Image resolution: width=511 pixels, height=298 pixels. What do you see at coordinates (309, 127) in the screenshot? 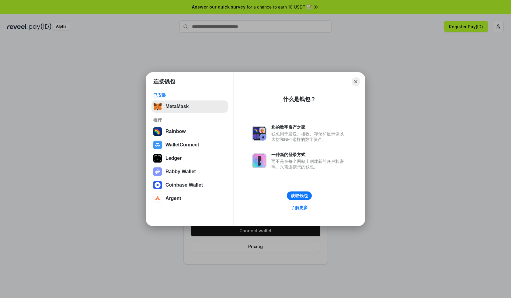
I see `div: 您的数字资产之家` at bounding box center [309, 127].